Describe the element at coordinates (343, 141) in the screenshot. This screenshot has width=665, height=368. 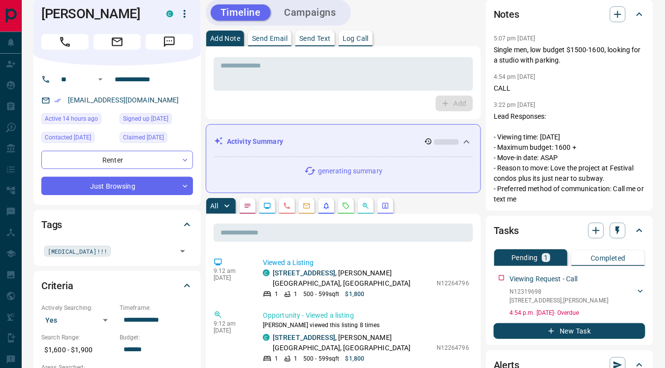
I see `div: Activity Summary` at that location.